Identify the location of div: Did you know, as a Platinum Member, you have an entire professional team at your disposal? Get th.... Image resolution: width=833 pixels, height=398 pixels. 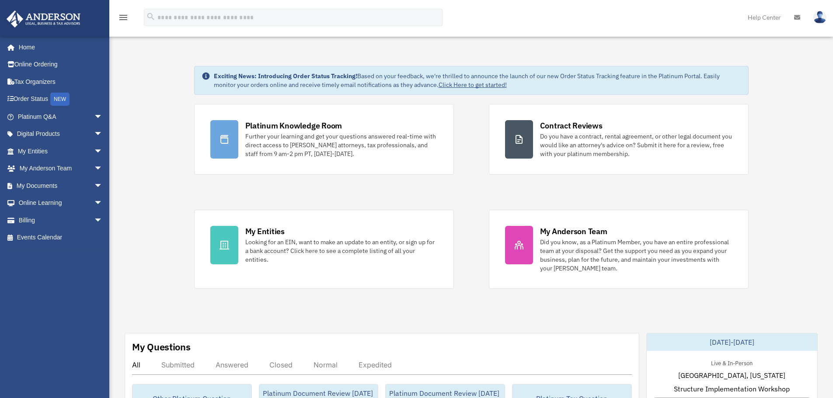
(636, 255).